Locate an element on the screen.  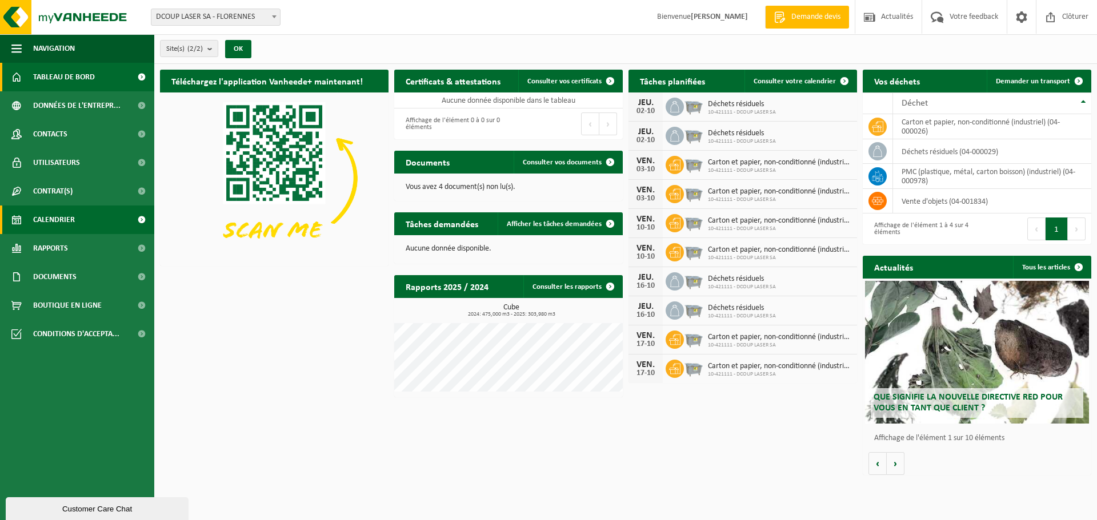
h2: Vos déchets is located at coordinates (897, 81).